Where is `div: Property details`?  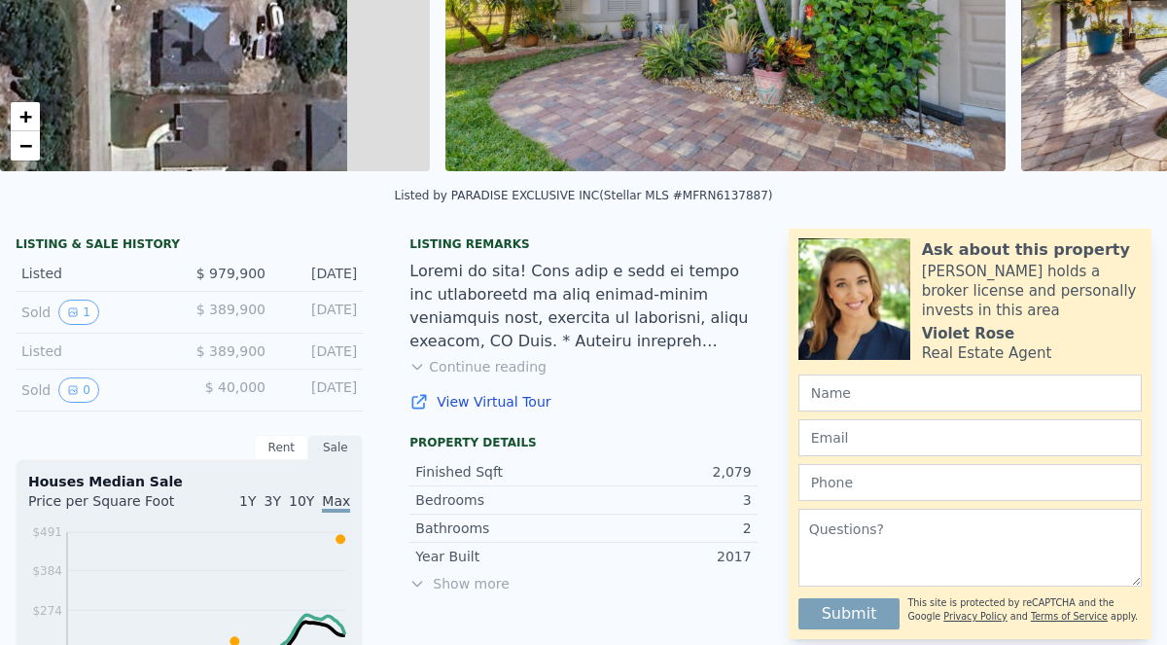
div: Property details is located at coordinates (583, 442).